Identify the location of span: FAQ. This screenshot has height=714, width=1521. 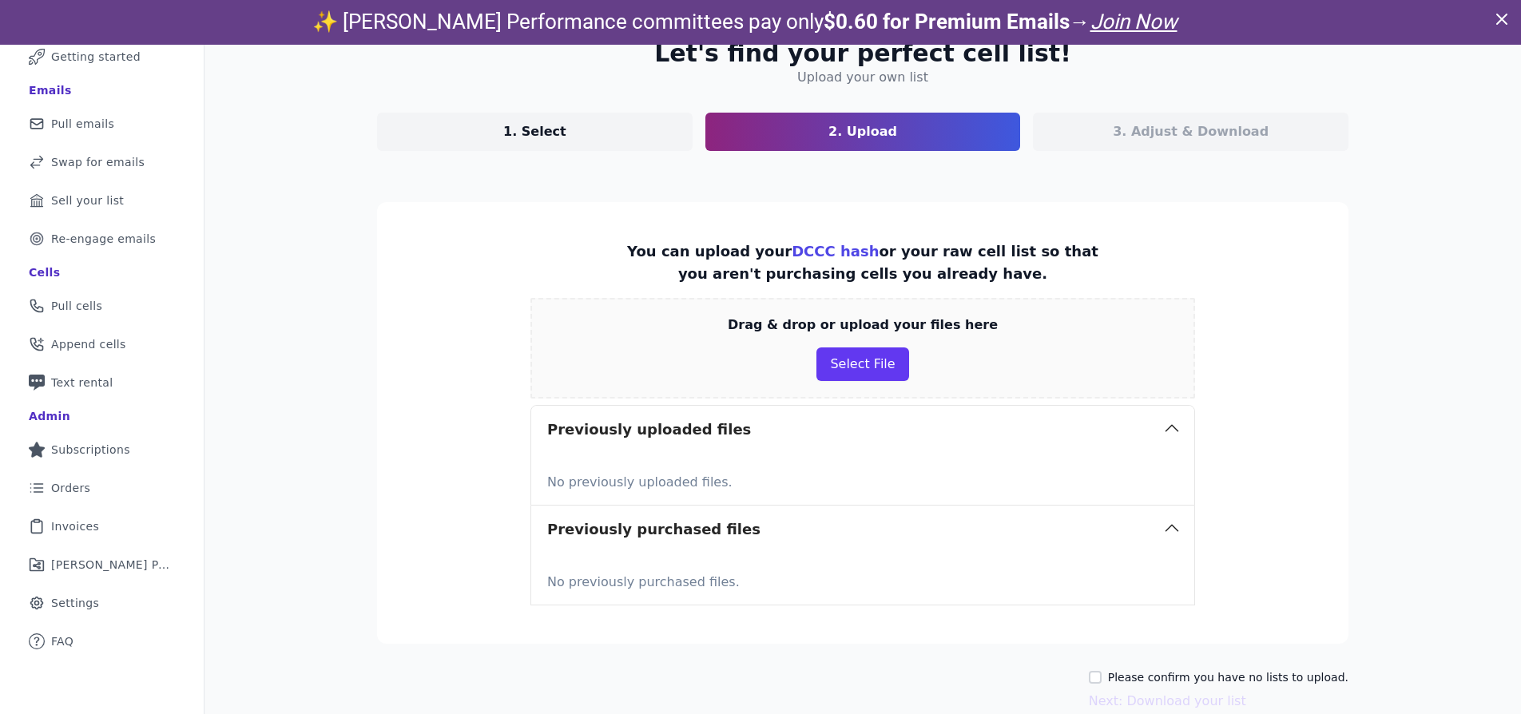
(62, 641).